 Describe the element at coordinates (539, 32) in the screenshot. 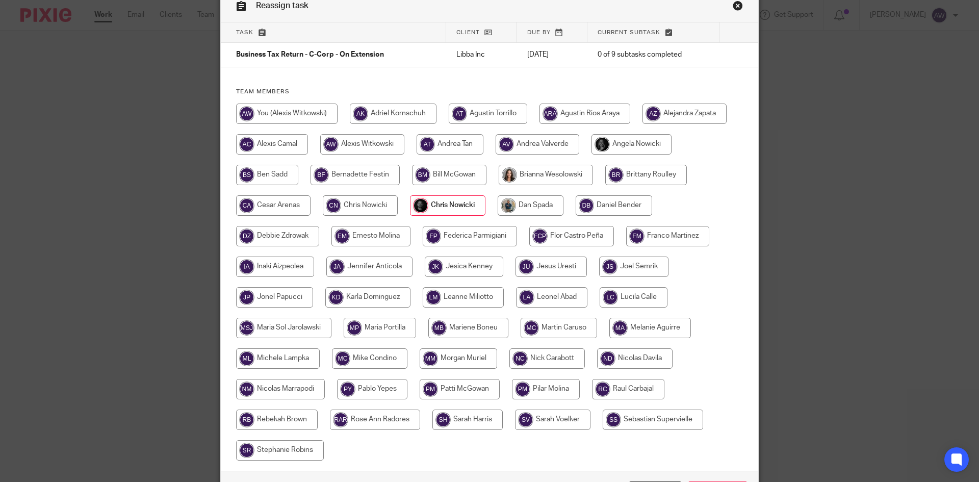

I see `span: Due by` at that location.